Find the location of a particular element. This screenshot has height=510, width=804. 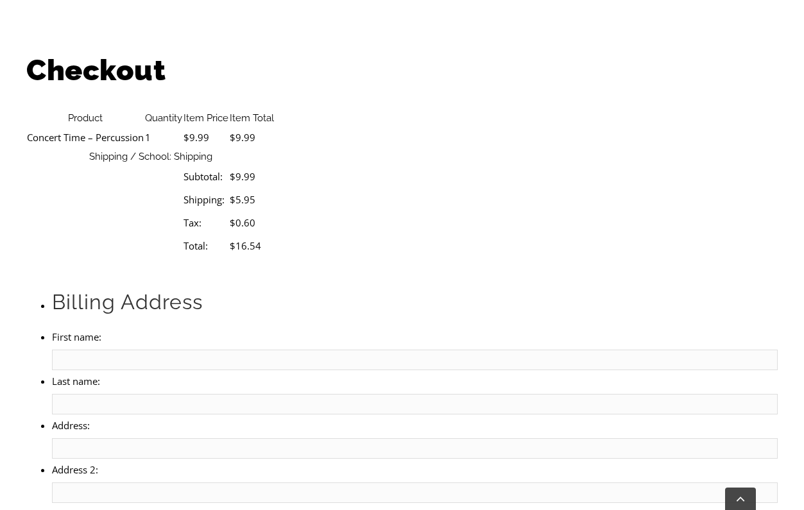

th: Quantity is located at coordinates (164, 118).